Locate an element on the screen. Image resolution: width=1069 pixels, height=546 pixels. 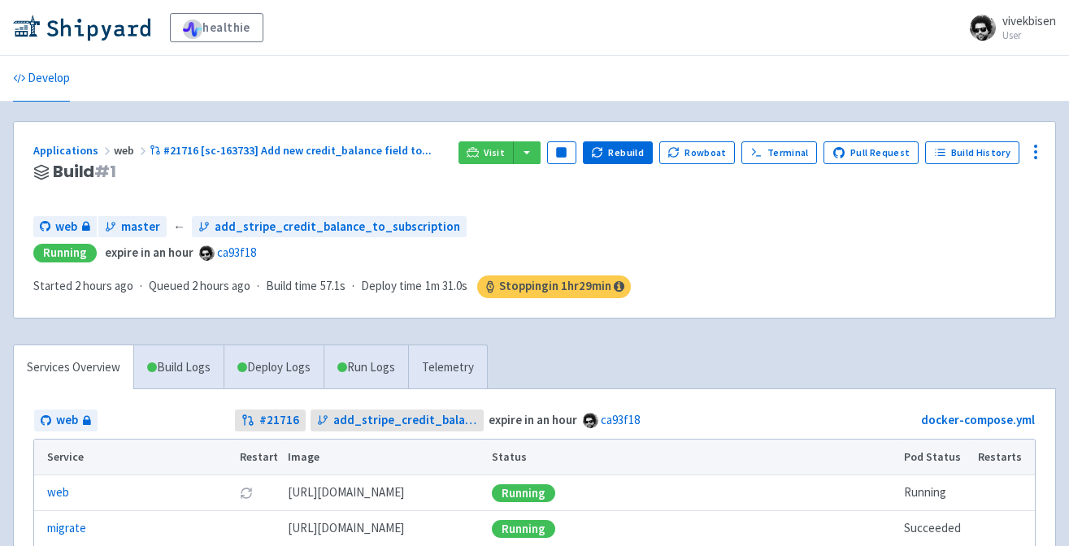
button: Rebuild is located at coordinates (618, 153).